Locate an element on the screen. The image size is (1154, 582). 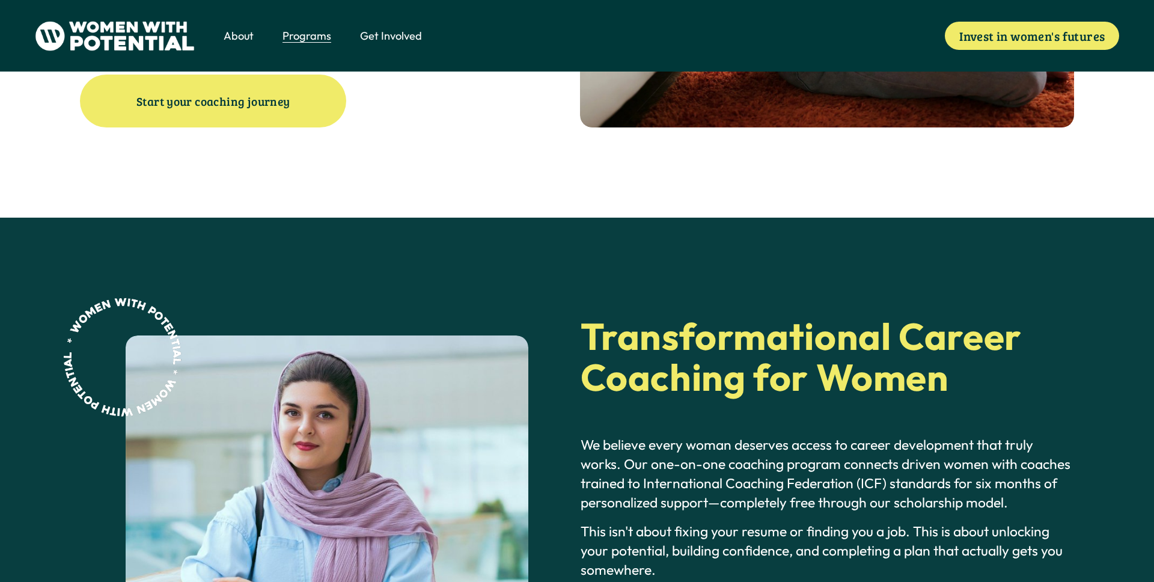
a: Start your coaching journey is located at coordinates (213, 101).